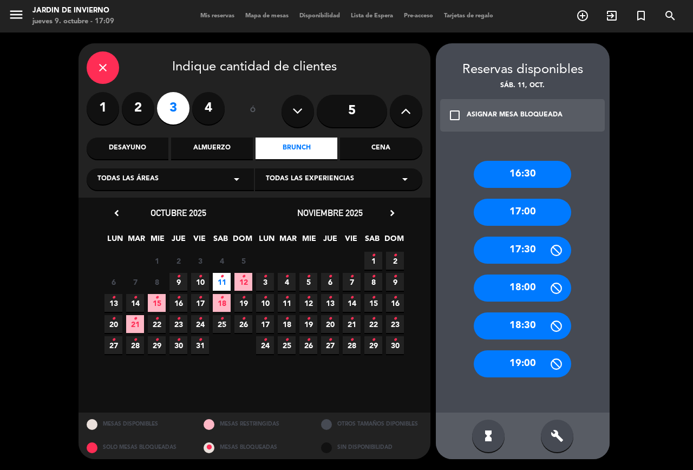 The height and width of the screenshot is (470, 693). I want to click on div: MESAS RESTRINGIDAS, so click(254, 424).